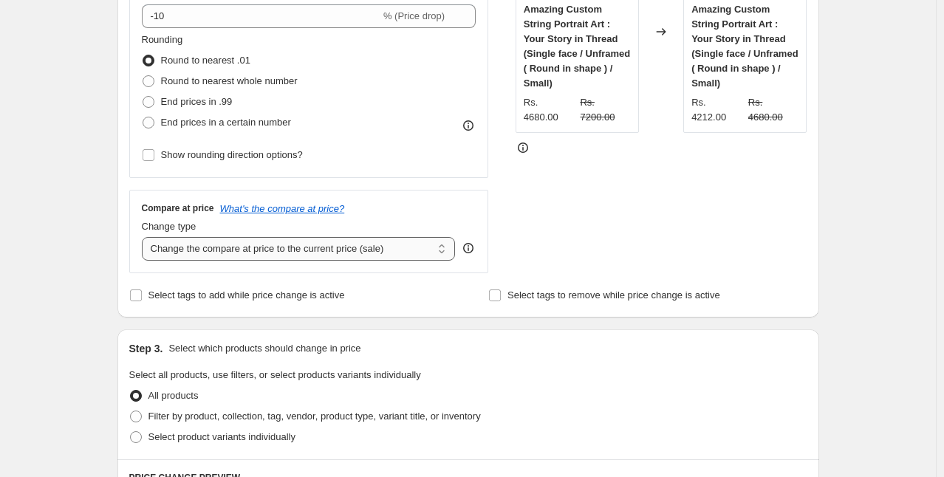 The height and width of the screenshot is (477, 944). I want to click on i: What's the compare at price?, so click(282, 208).